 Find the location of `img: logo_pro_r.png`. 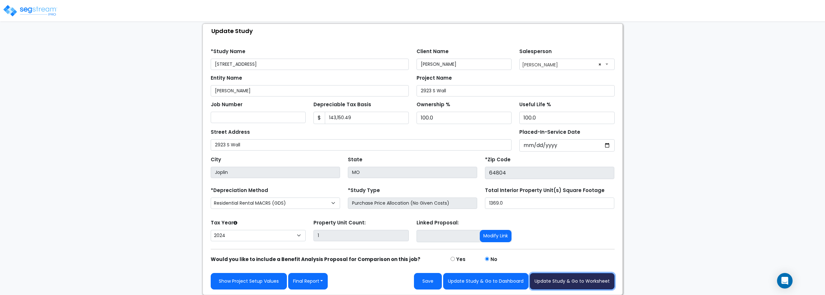

img: logo_pro_r.png is located at coordinates (30, 11).